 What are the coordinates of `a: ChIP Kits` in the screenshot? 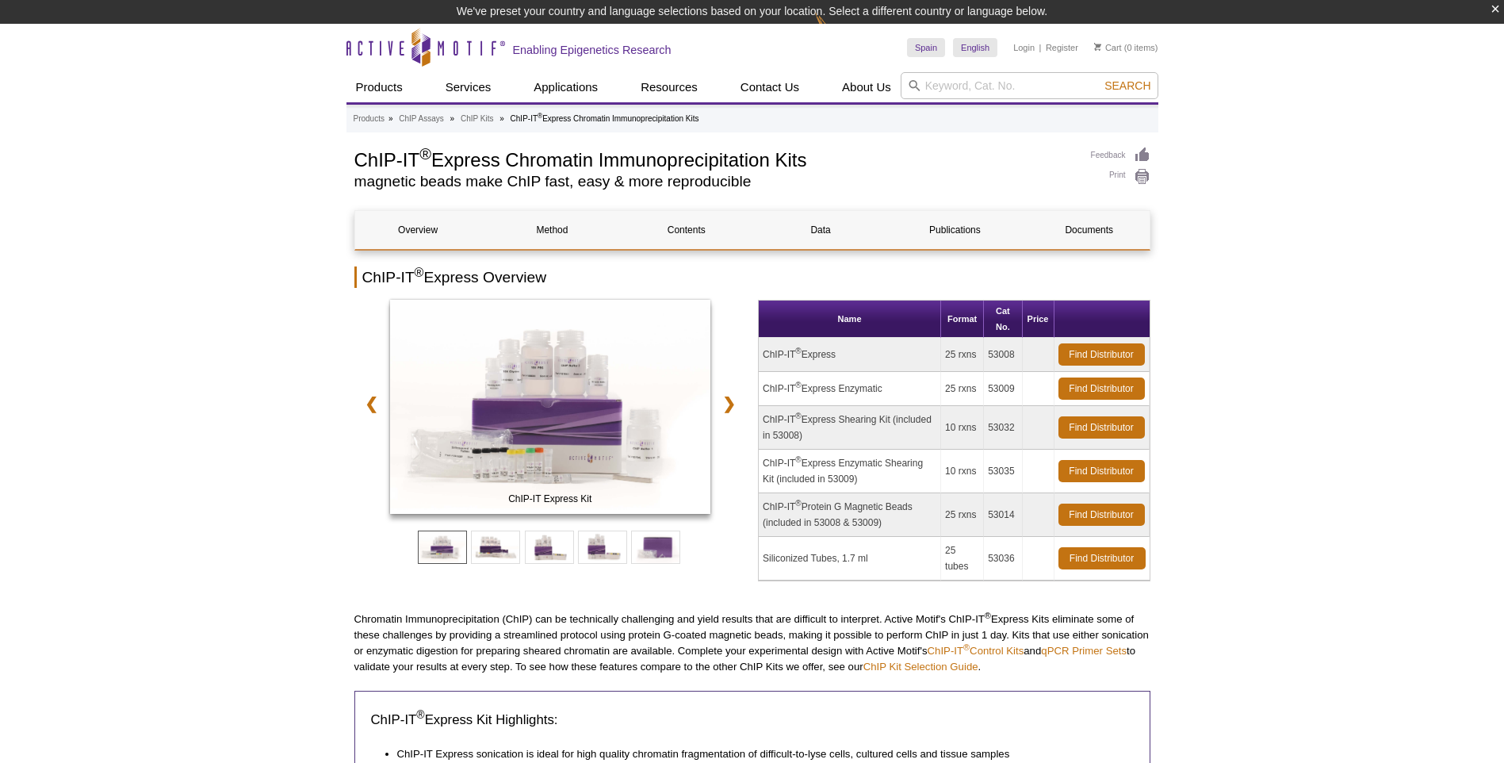 It's located at (477, 119).